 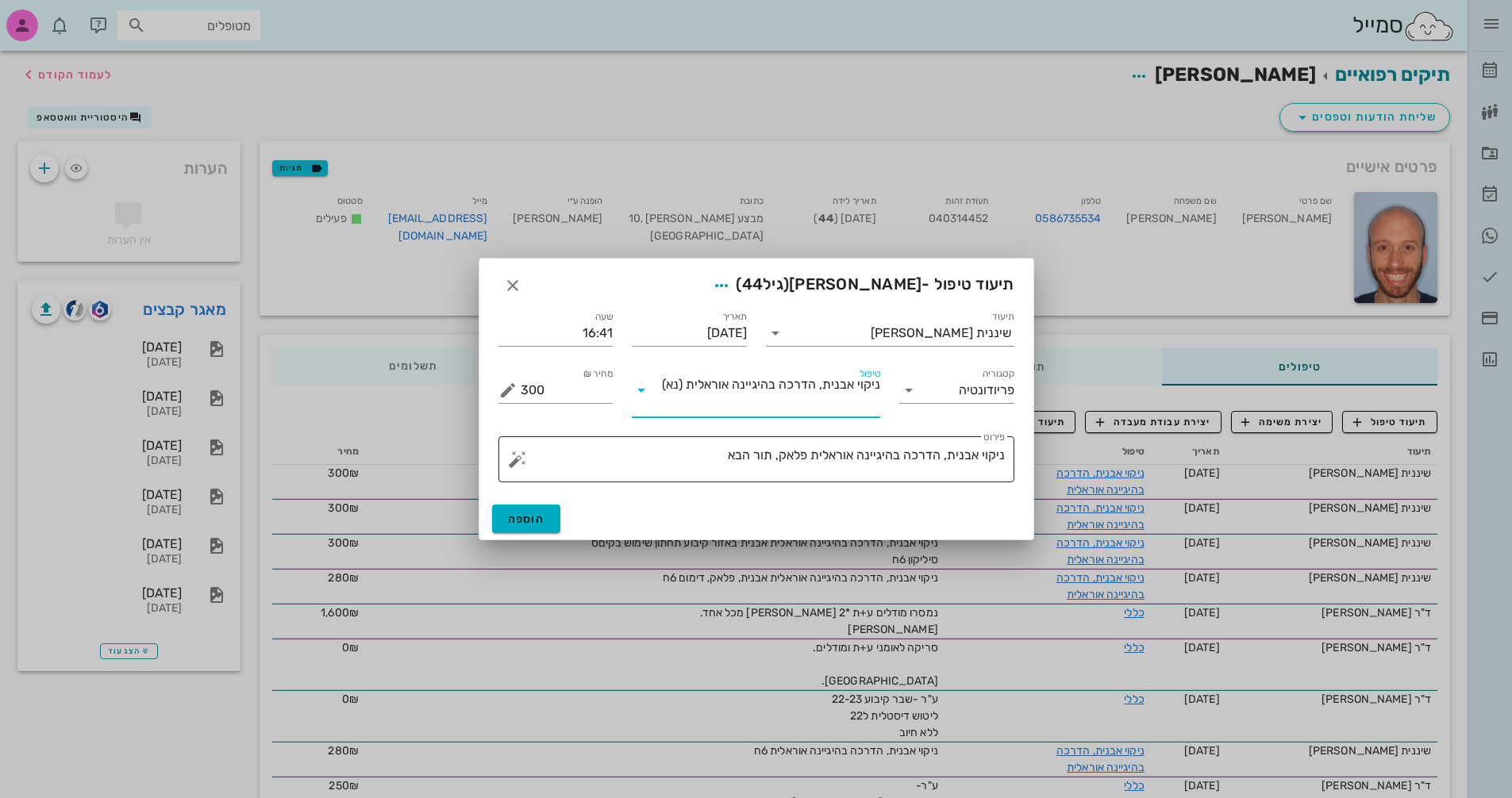 I want to click on label: פירוט, so click(x=994, y=437).